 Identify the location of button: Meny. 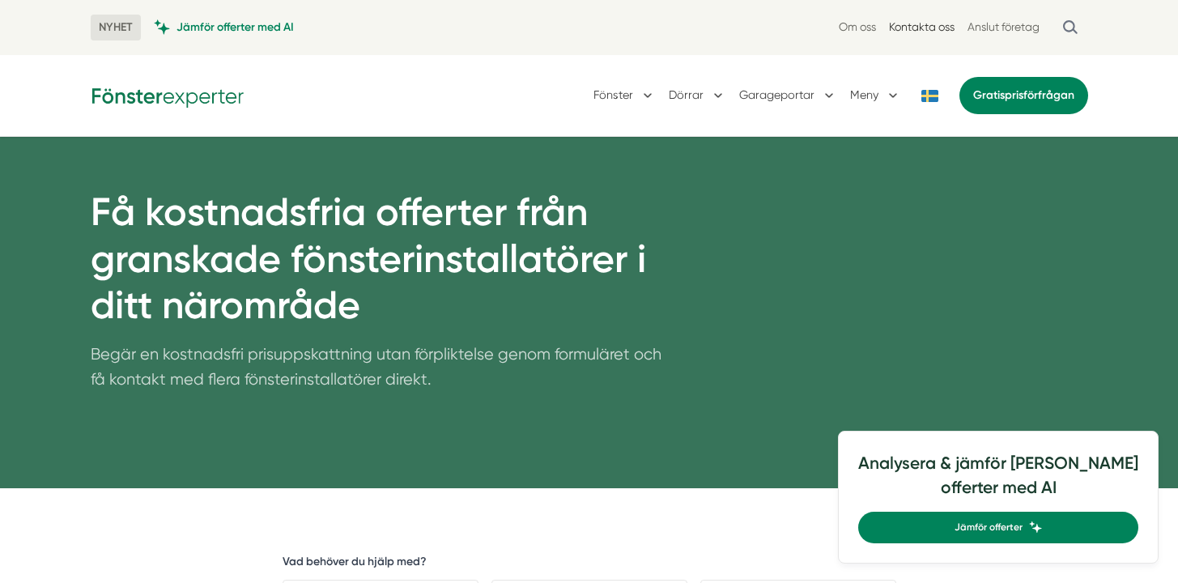
(875, 96).